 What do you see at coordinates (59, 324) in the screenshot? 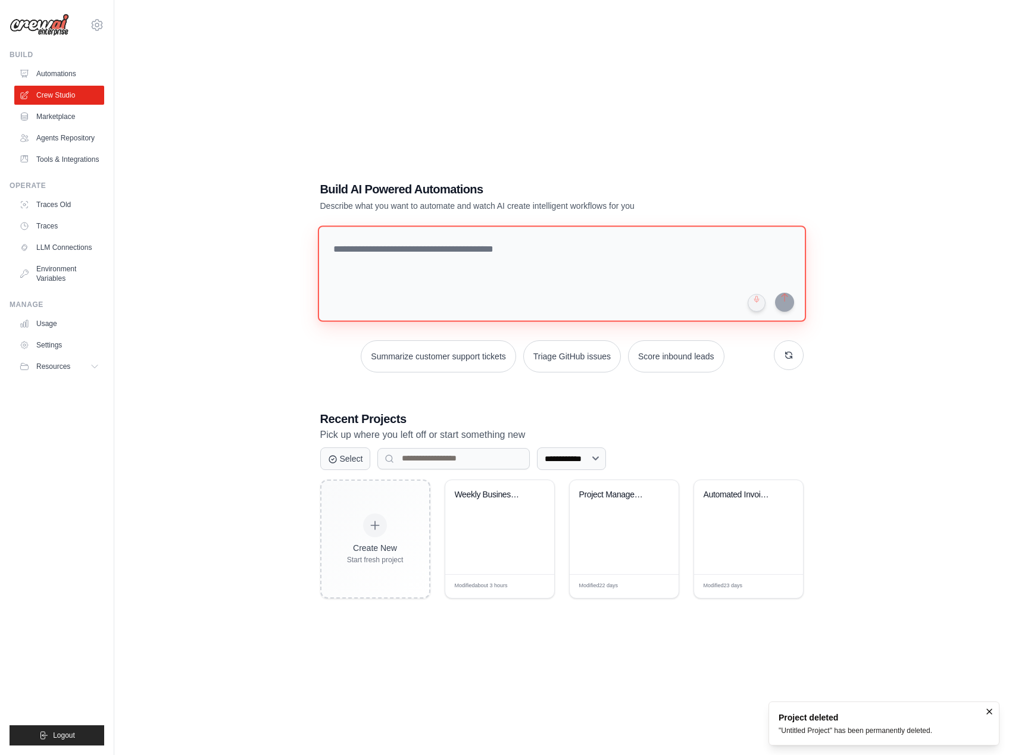
I see `a: Usage` at bounding box center [59, 324].